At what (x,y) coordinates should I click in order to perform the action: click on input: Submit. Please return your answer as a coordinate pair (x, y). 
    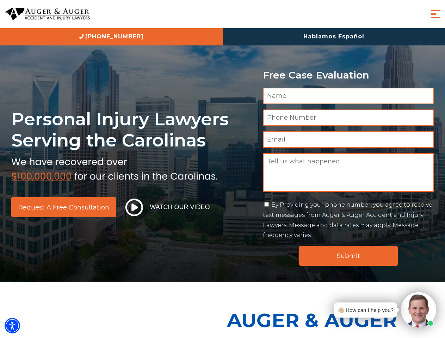
    Looking at the image, I should click on (348, 256).